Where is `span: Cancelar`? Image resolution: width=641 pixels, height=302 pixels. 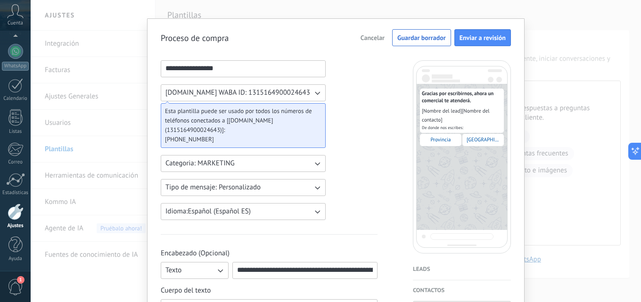 span: Cancelar is located at coordinates (373, 38).